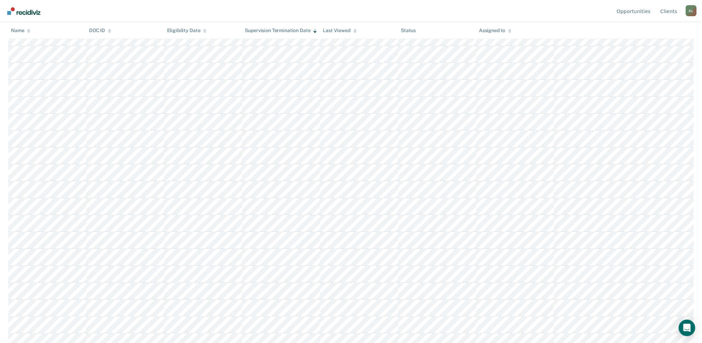 This screenshot has width=702, height=343. Describe the element at coordinates (687, 328) in the screenshot. I see `div: Open Intercom Messenger` at that location.